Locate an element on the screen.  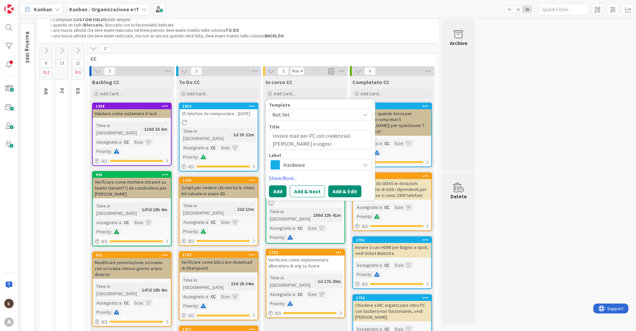
button: Add & Next is located at coordinates (307, 192).